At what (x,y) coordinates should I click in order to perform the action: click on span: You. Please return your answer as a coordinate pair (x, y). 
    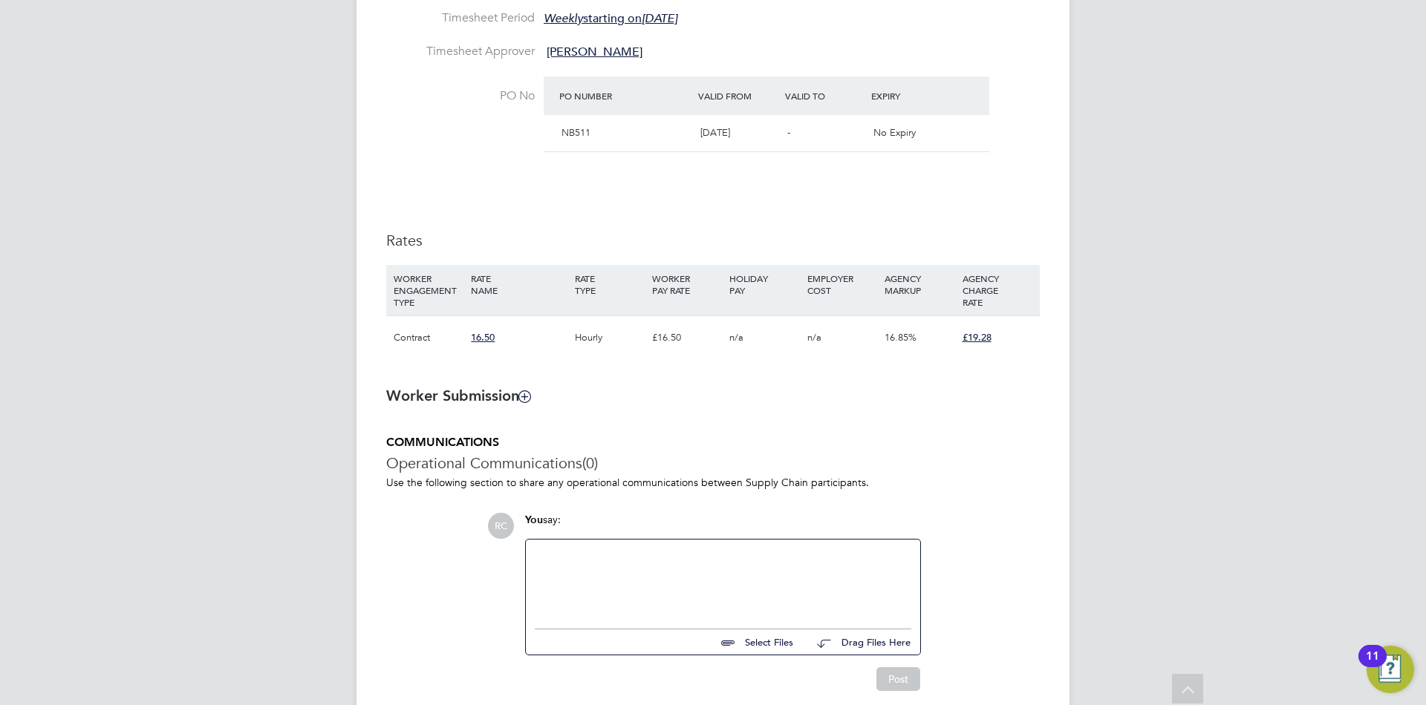
    Looking at the image, I should click on (534, 520).